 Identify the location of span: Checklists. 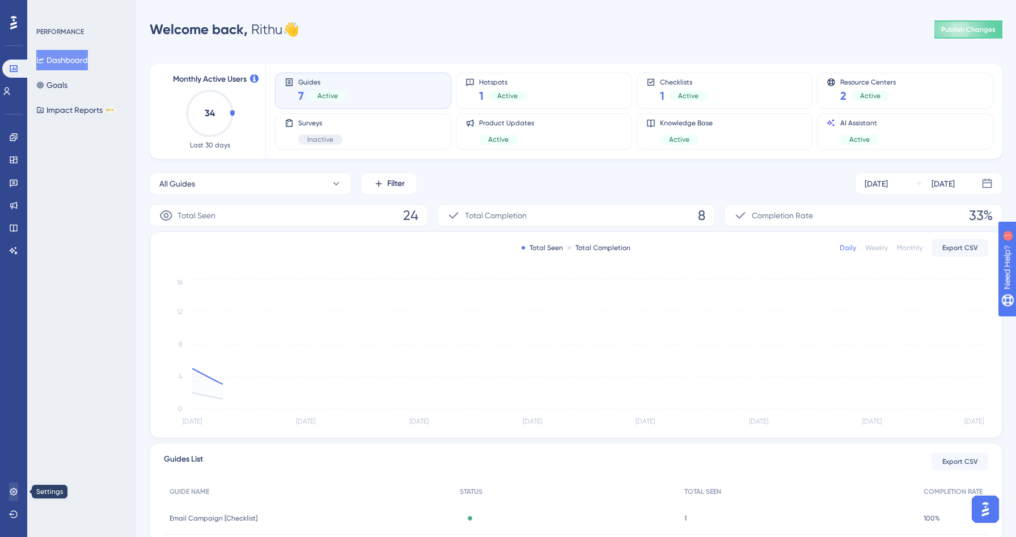
(684, 82).